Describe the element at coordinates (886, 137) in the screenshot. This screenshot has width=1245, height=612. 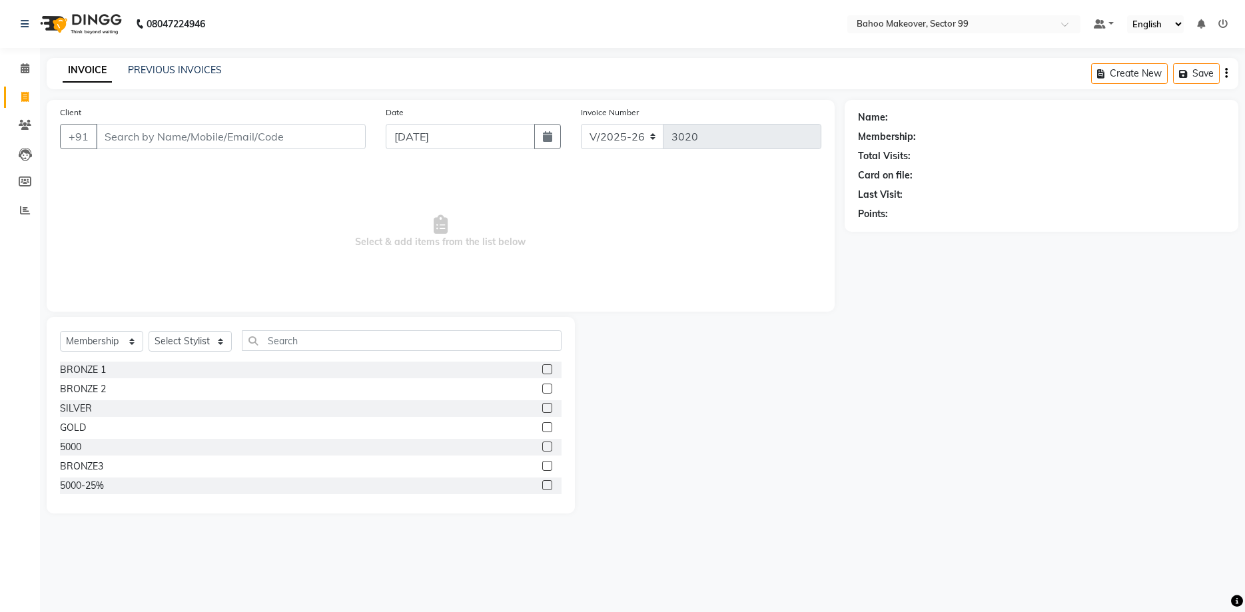
I see `div: Membership:` at that location.